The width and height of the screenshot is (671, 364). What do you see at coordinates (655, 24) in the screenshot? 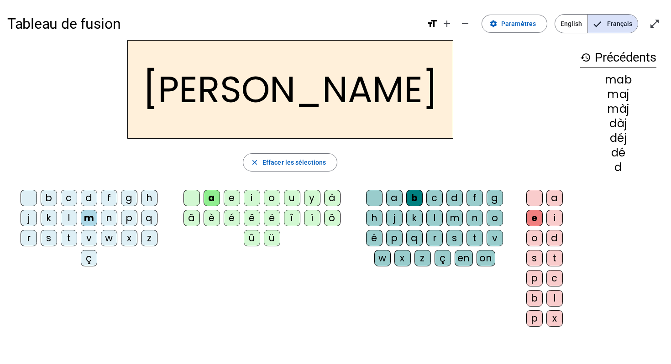
I see `button: Entrer en plein écran` at bounding box center [655, 24].